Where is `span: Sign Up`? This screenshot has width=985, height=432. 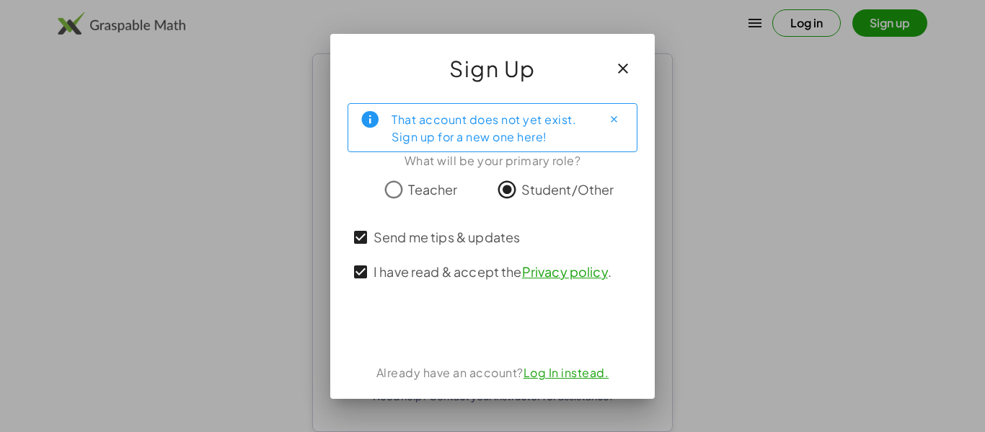
span: Sign Up is located at coordinates (492, 69).